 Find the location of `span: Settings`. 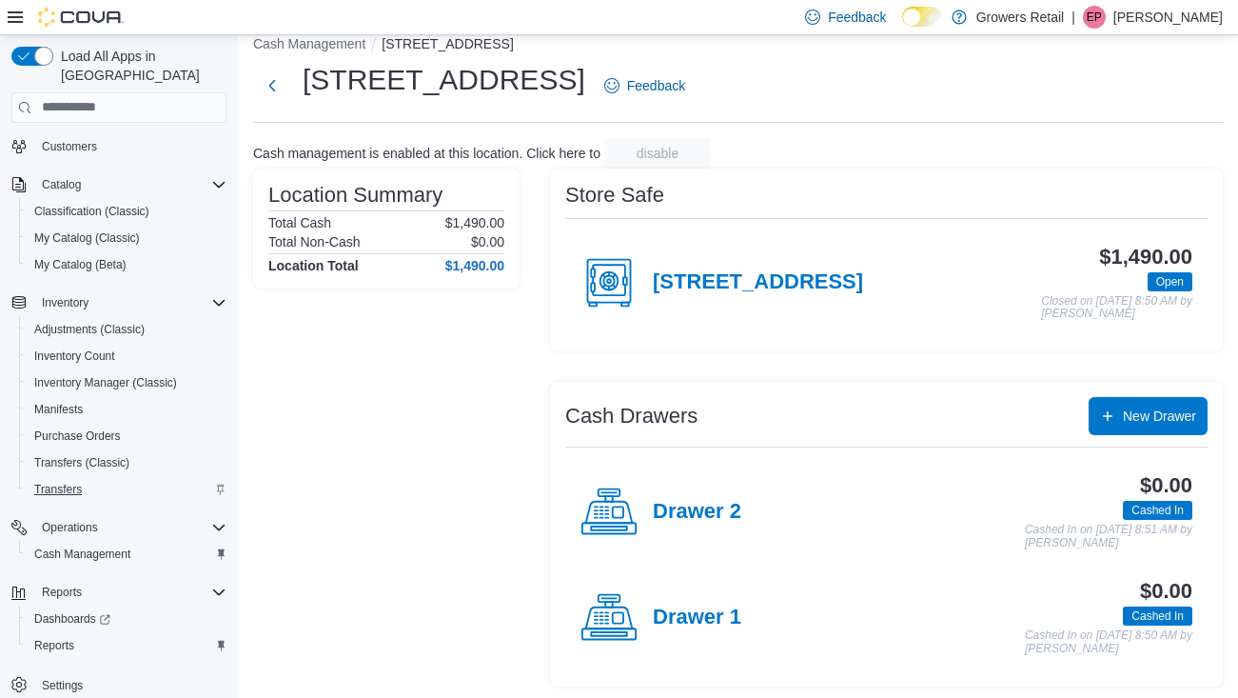

span: Settings is located at coordinates (130, 683).